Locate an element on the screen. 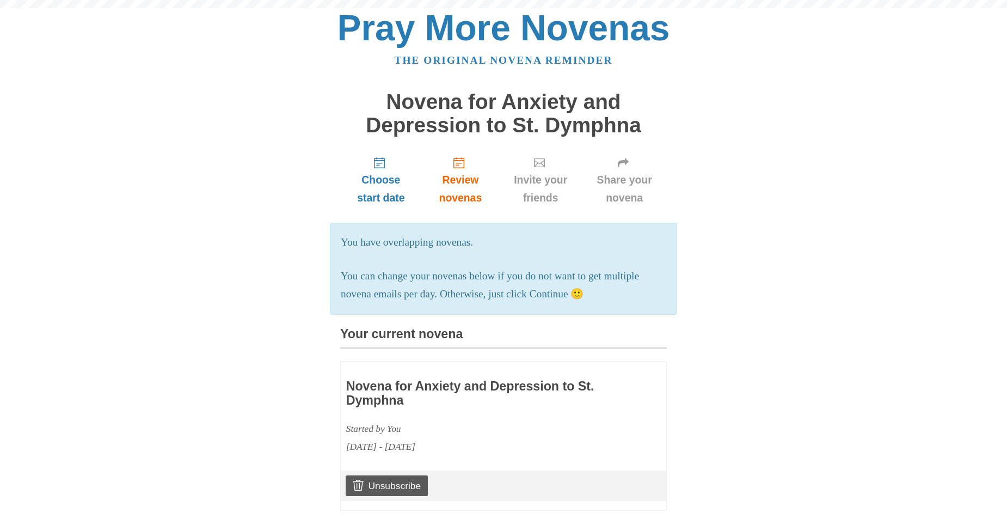 Image resolution: width=1007 pixels, height=525 pixels. a: Share your novena is located at coordinates (624, 180).